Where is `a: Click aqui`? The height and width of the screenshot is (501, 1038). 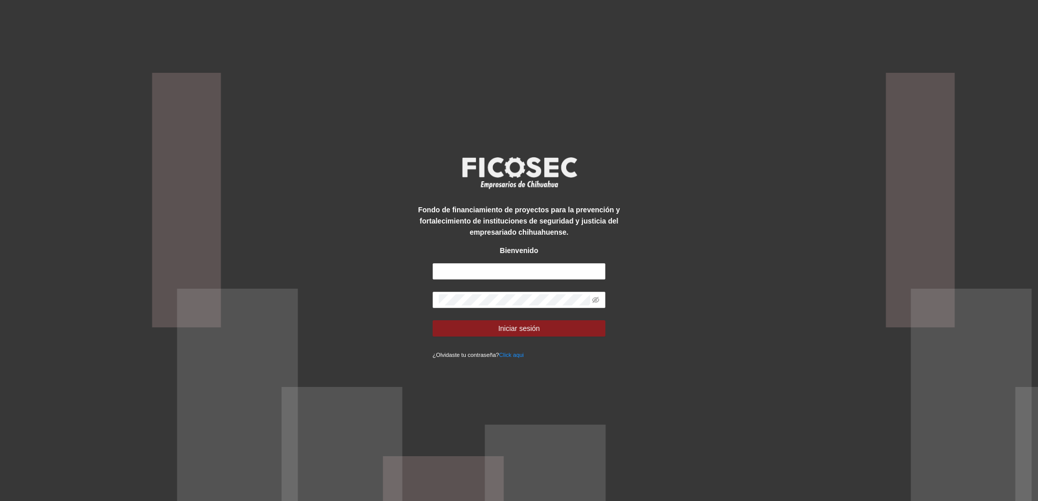
a: Click aqui is located at coordinates (511, 355).